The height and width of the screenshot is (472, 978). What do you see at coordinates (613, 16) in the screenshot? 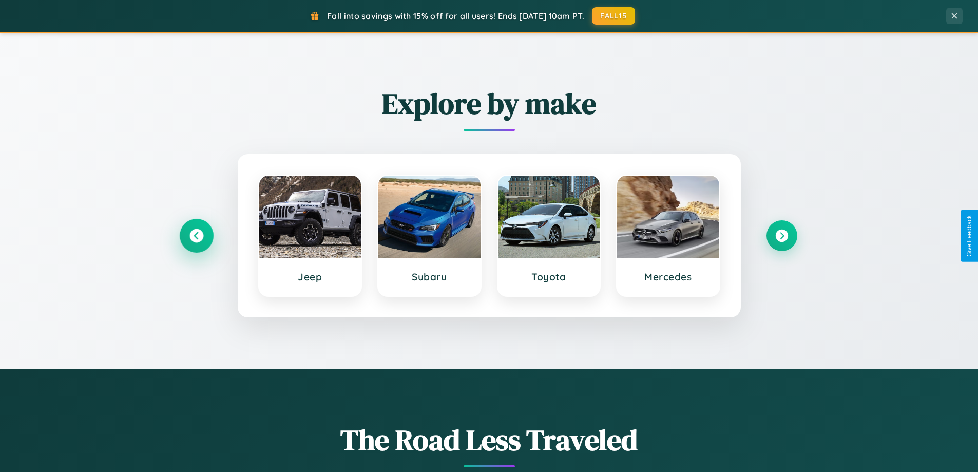
I see `button: FALL15` at bounding box center [613, 16].